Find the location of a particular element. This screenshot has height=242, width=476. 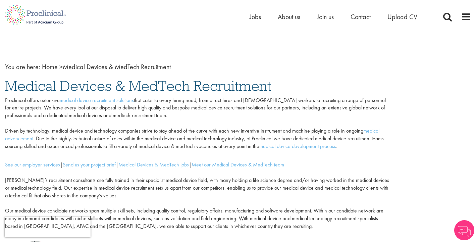

a: Join us is located at coordinates (325, 17).